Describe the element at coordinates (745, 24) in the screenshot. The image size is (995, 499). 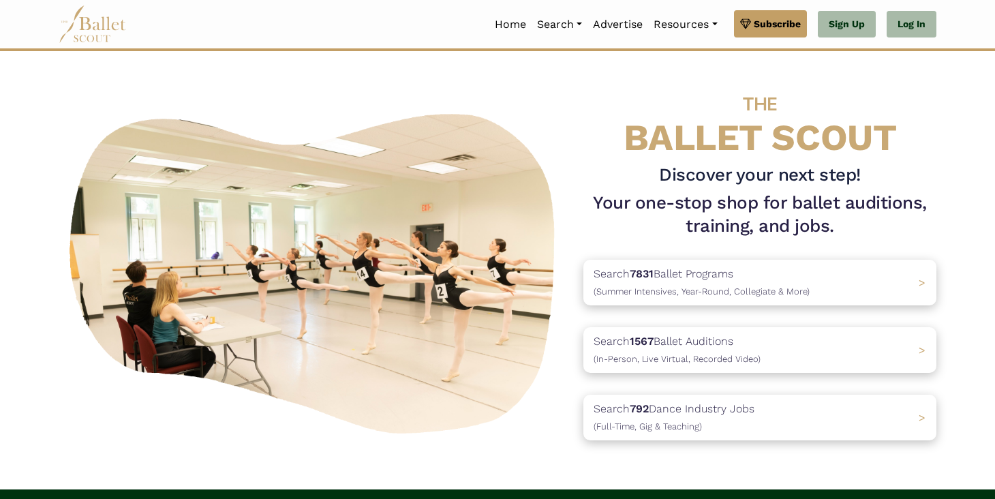
I see `img: gem.svg` at that location.